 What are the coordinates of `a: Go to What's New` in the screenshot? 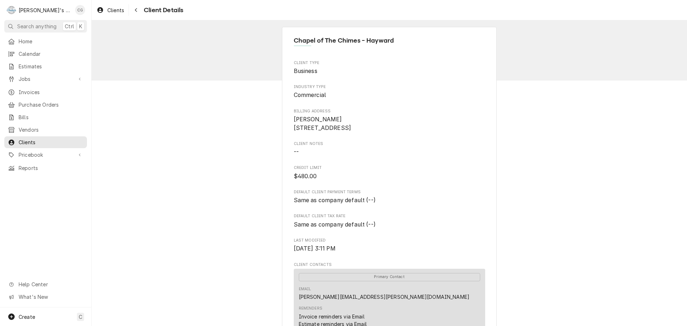 It's located at (45, 296).